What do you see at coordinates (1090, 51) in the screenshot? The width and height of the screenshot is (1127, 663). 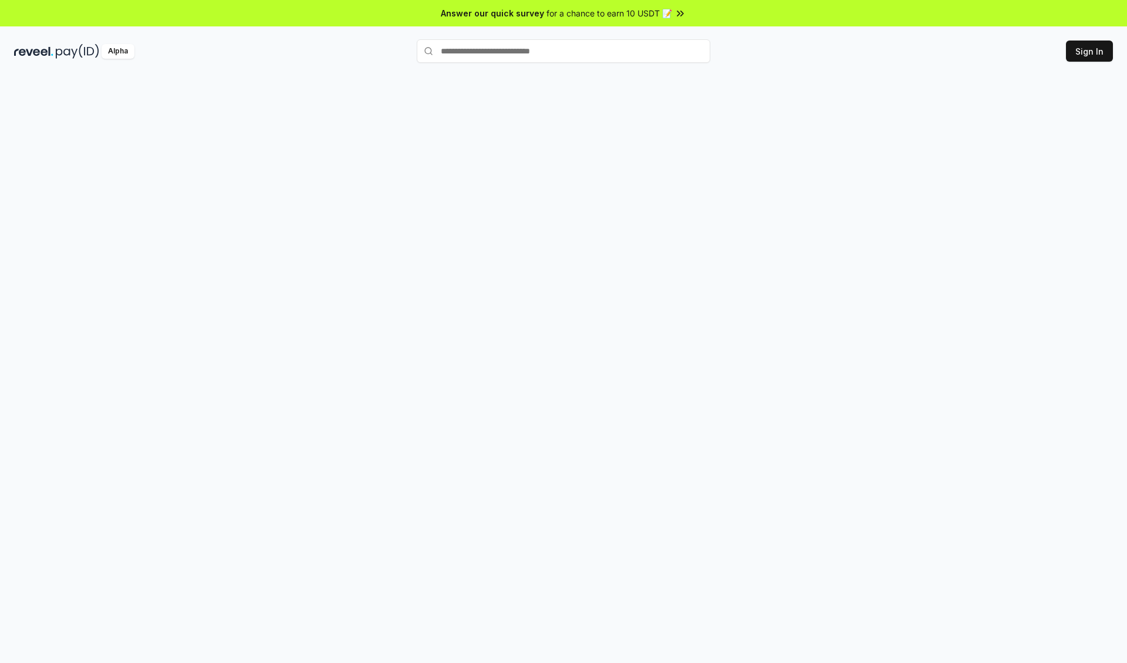 I see `button: Sign In` at bounding box center [1090, 51].